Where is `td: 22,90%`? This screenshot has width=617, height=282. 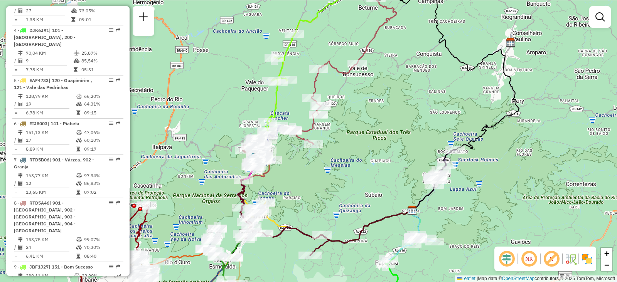
td: 22,90% is located at coordinates (99, 276).